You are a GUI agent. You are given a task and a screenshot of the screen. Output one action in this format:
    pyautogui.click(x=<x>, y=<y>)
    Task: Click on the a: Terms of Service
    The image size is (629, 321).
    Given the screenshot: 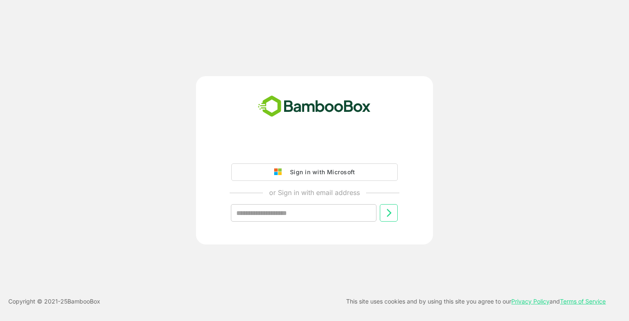 What is the action you would take?
    pyautogui.click(x=583, y=301)
    